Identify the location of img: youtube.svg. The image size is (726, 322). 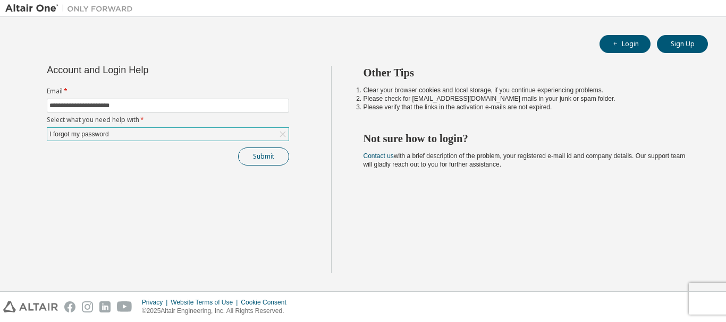
(124, 307).